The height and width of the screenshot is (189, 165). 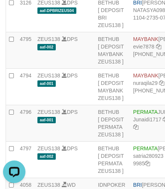 What do you see at coordinates (25, 123) in the screenshot?
I see `td: 4796` at bounding box center [25, 123].